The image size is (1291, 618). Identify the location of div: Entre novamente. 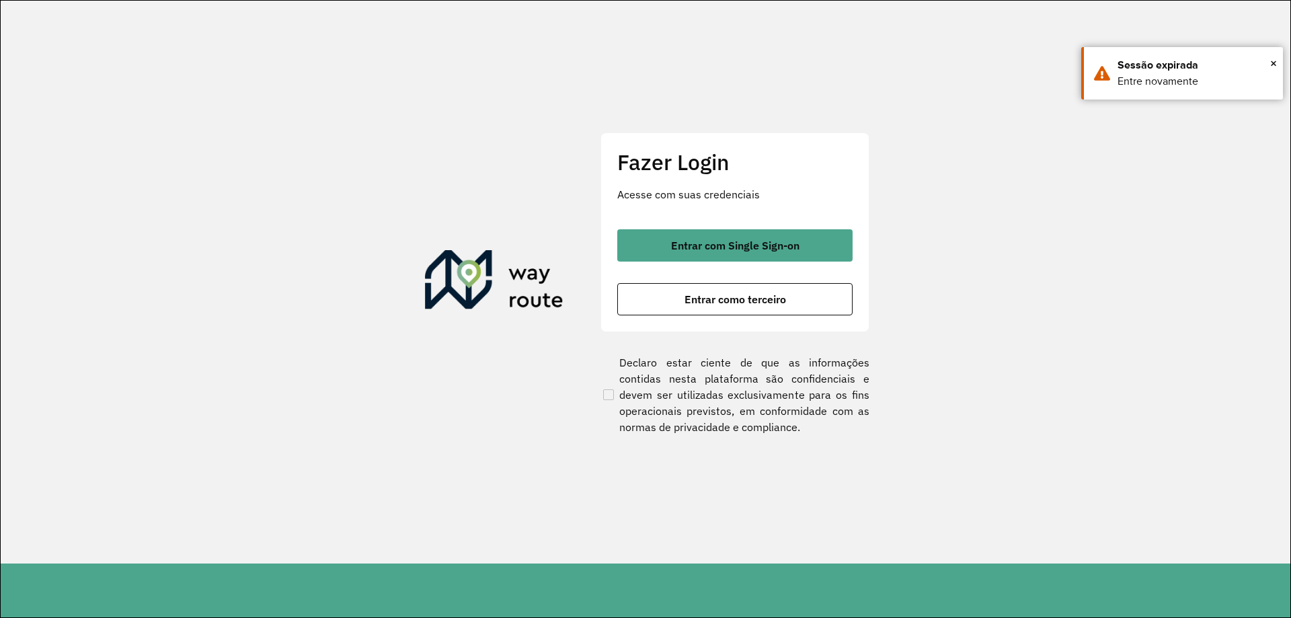
(1195, 81).